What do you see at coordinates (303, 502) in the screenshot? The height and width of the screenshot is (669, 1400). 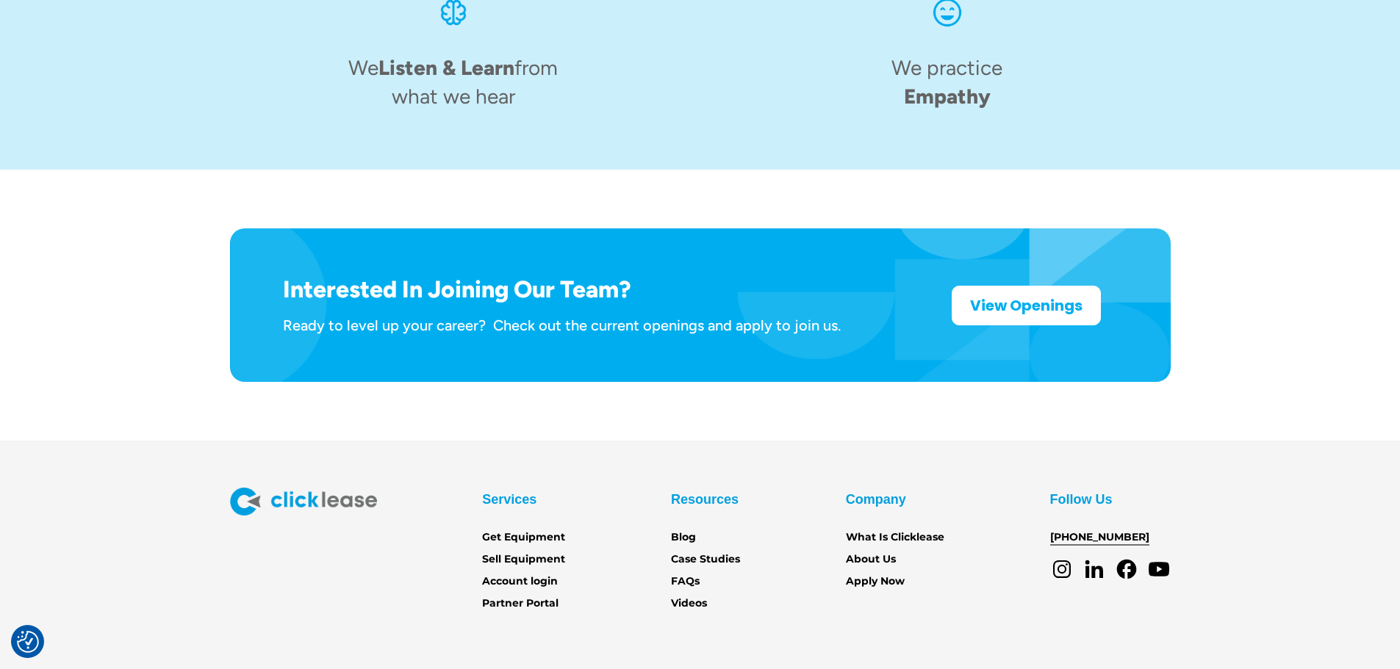 I see `img: Clicklease logo` at bounding box center [303, 502].